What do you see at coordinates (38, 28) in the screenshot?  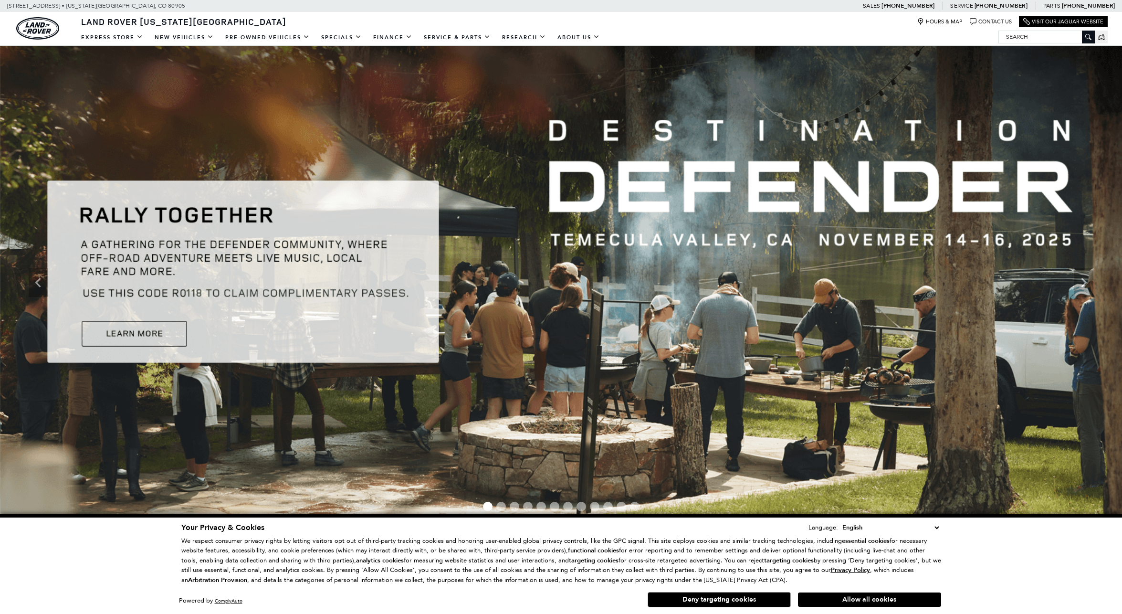 I see `img: Land Rover` at bounding box center [38, 28].